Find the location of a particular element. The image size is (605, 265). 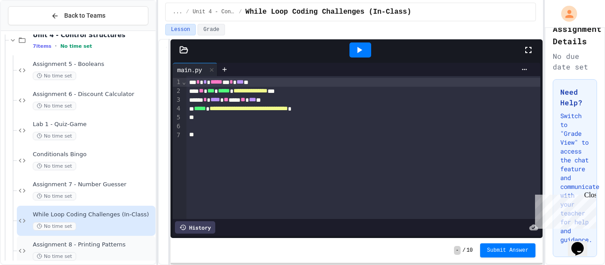

span: 10 is located at coordinates (470, 251).